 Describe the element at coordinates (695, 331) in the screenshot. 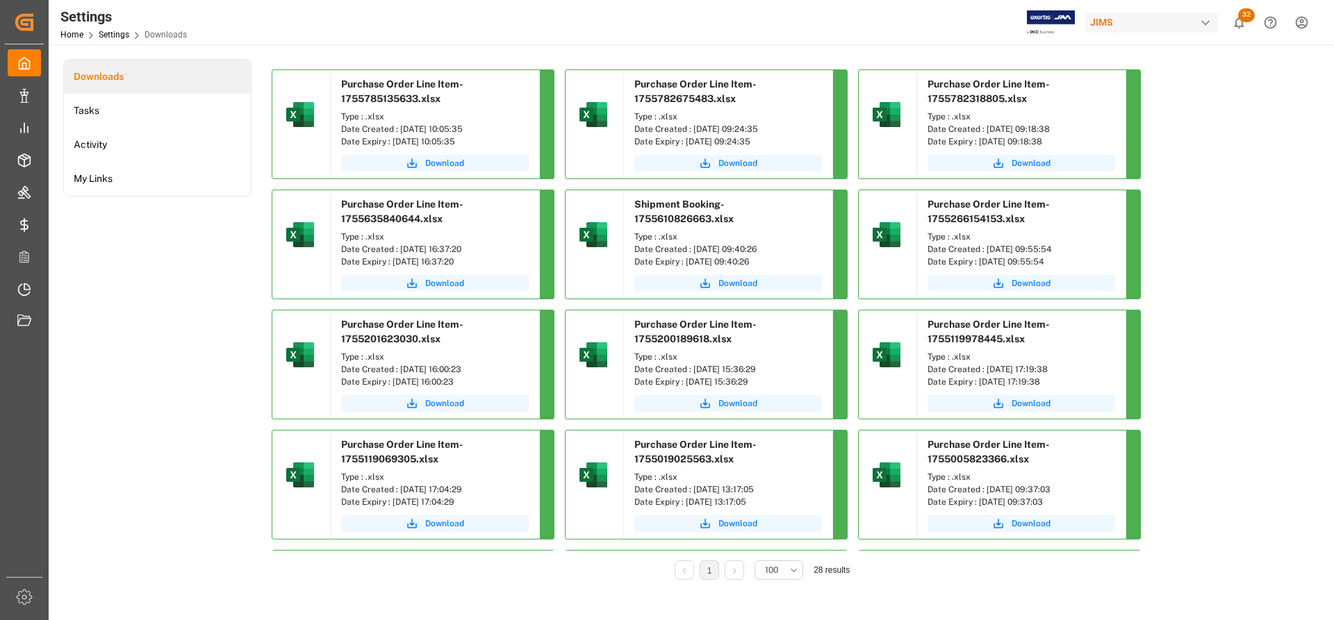

I see `span: Purchase Order Line Item-1755200189618.xlsx` at that location.